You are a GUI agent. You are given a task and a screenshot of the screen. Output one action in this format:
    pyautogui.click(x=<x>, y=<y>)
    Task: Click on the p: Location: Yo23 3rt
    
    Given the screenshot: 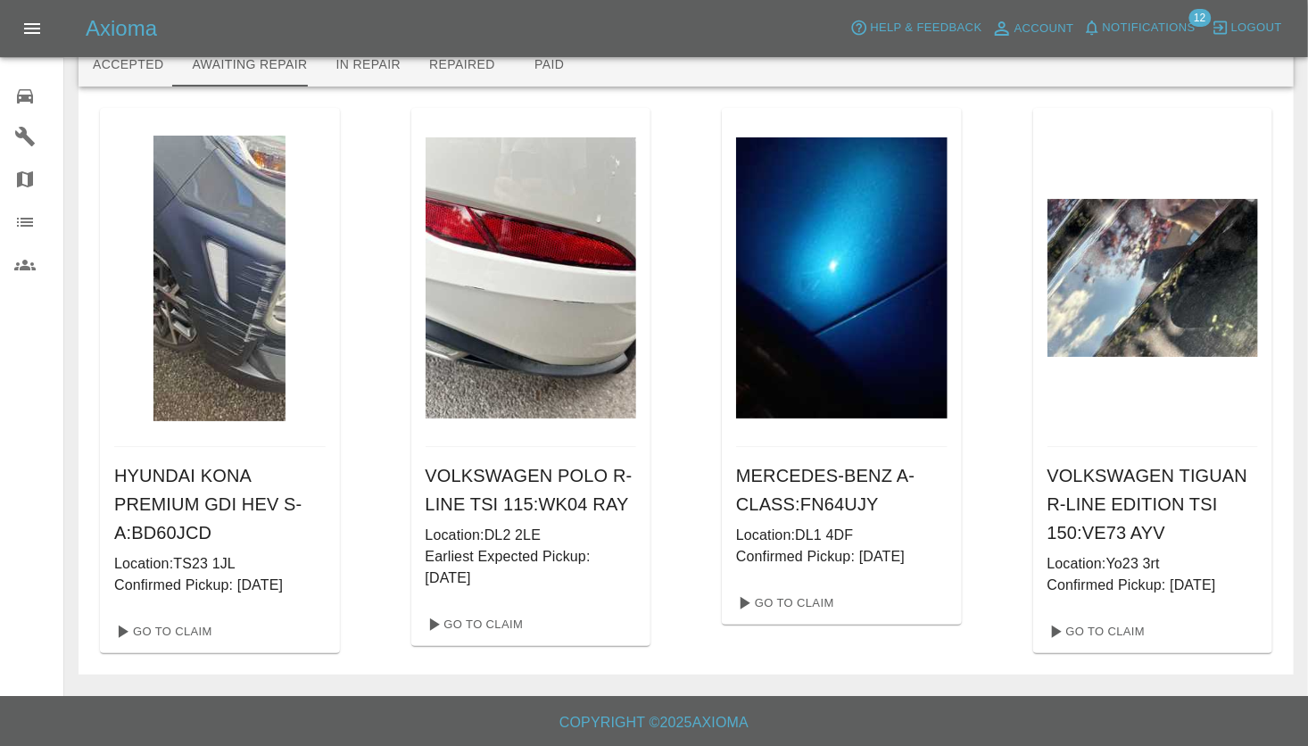 What is the action you would take?
    pyautogui.click(x=1153, y=564)
    